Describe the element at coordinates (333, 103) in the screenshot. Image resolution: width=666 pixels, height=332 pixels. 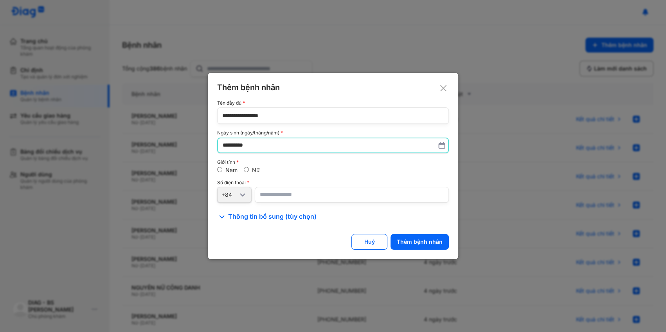
I see `div: Tên đầy đủ` at that location.